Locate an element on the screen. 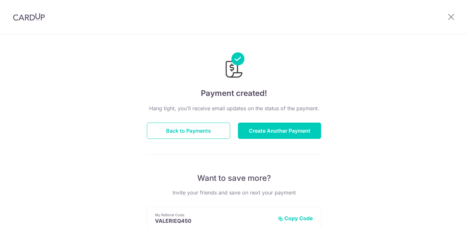  p: Want to save more? is located at coordinates (234, 178).